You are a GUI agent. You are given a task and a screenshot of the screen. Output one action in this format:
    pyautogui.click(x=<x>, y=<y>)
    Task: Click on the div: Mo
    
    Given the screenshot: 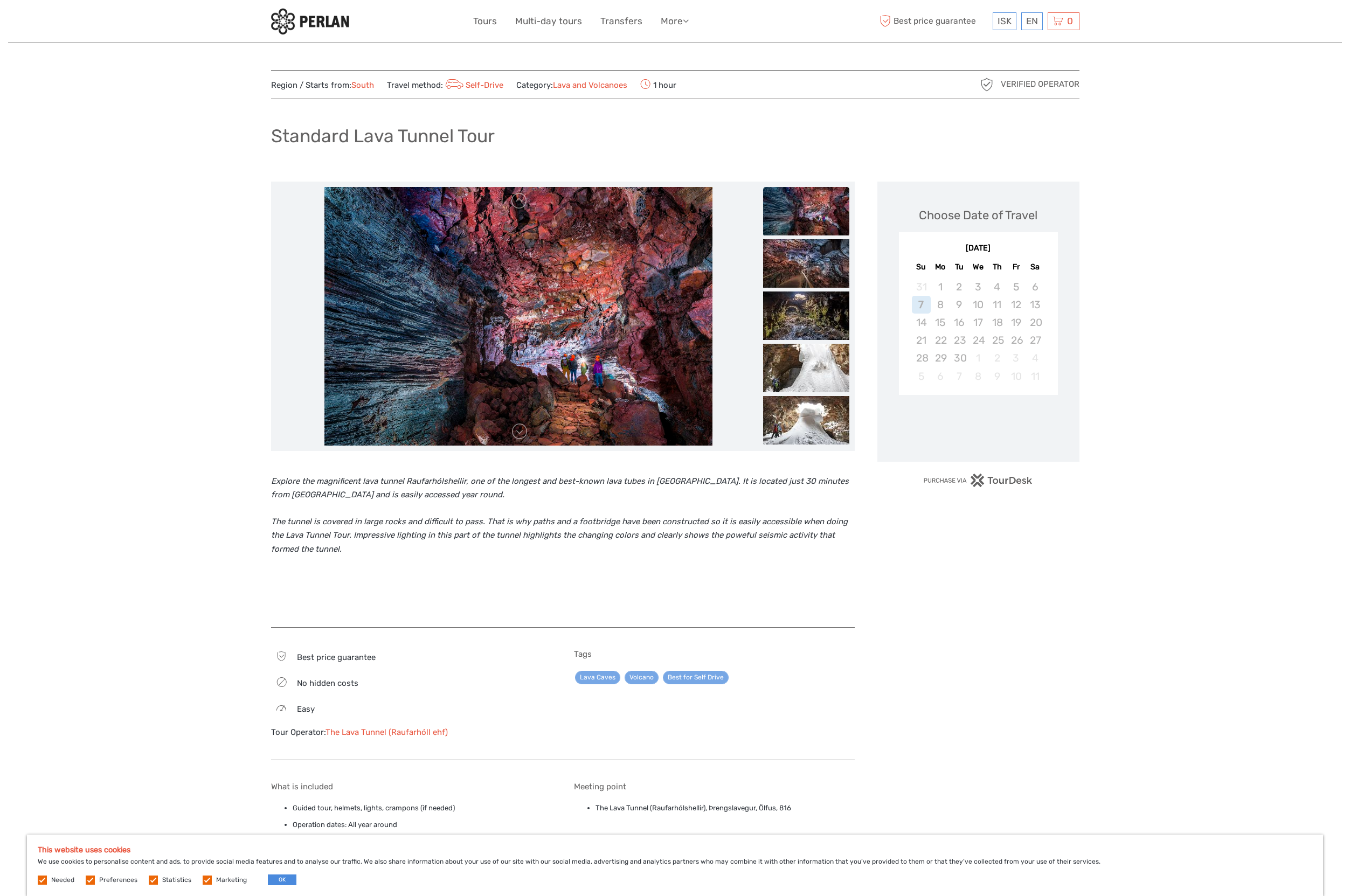 What is the action you would take?
    pyautogui.click(x=940, y=267)
    